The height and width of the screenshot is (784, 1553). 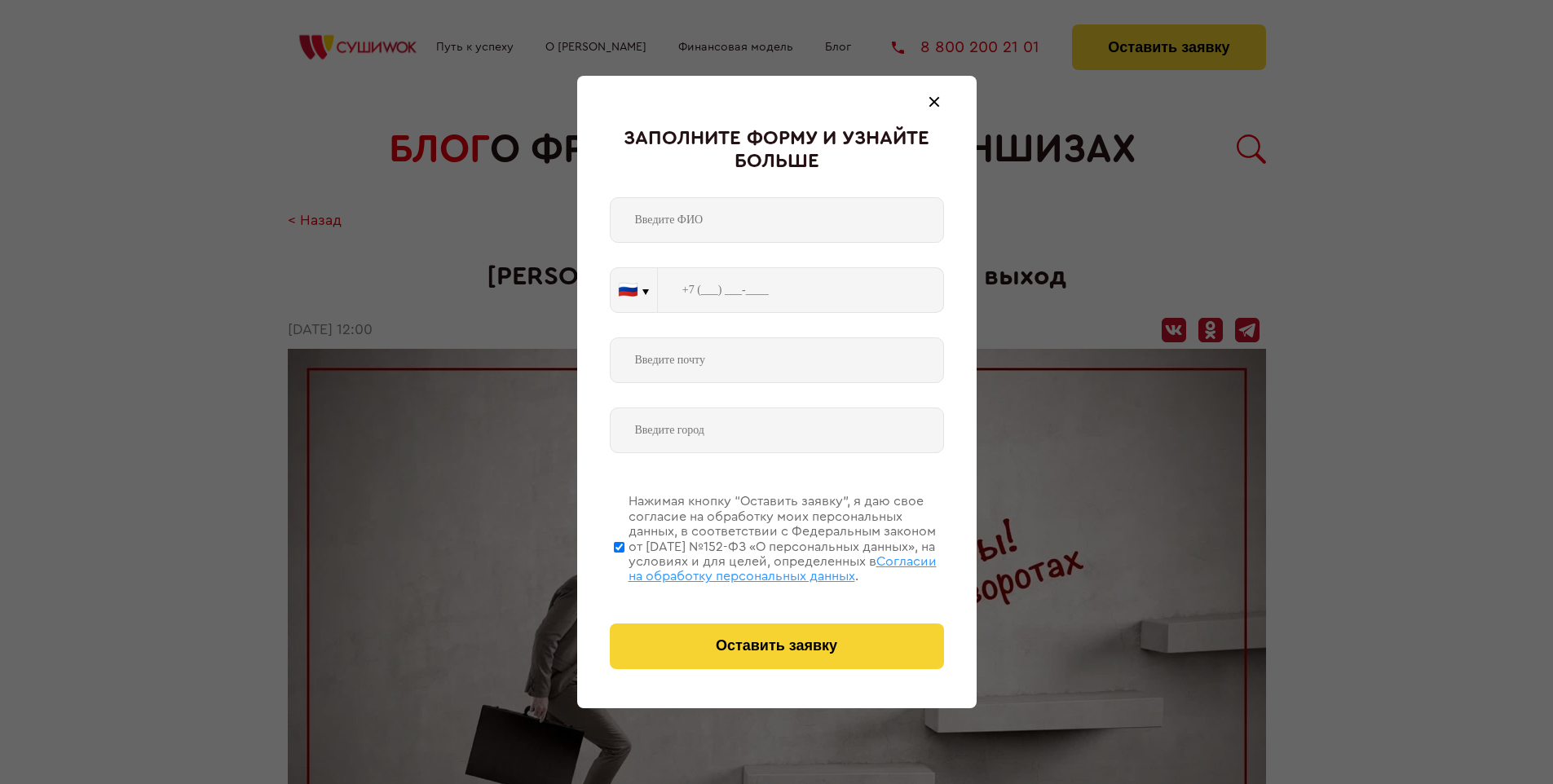 What do you see at coordinates (777, 430) in the screenshot?
I see `input: Введите город` at bounding box center [777, 430].